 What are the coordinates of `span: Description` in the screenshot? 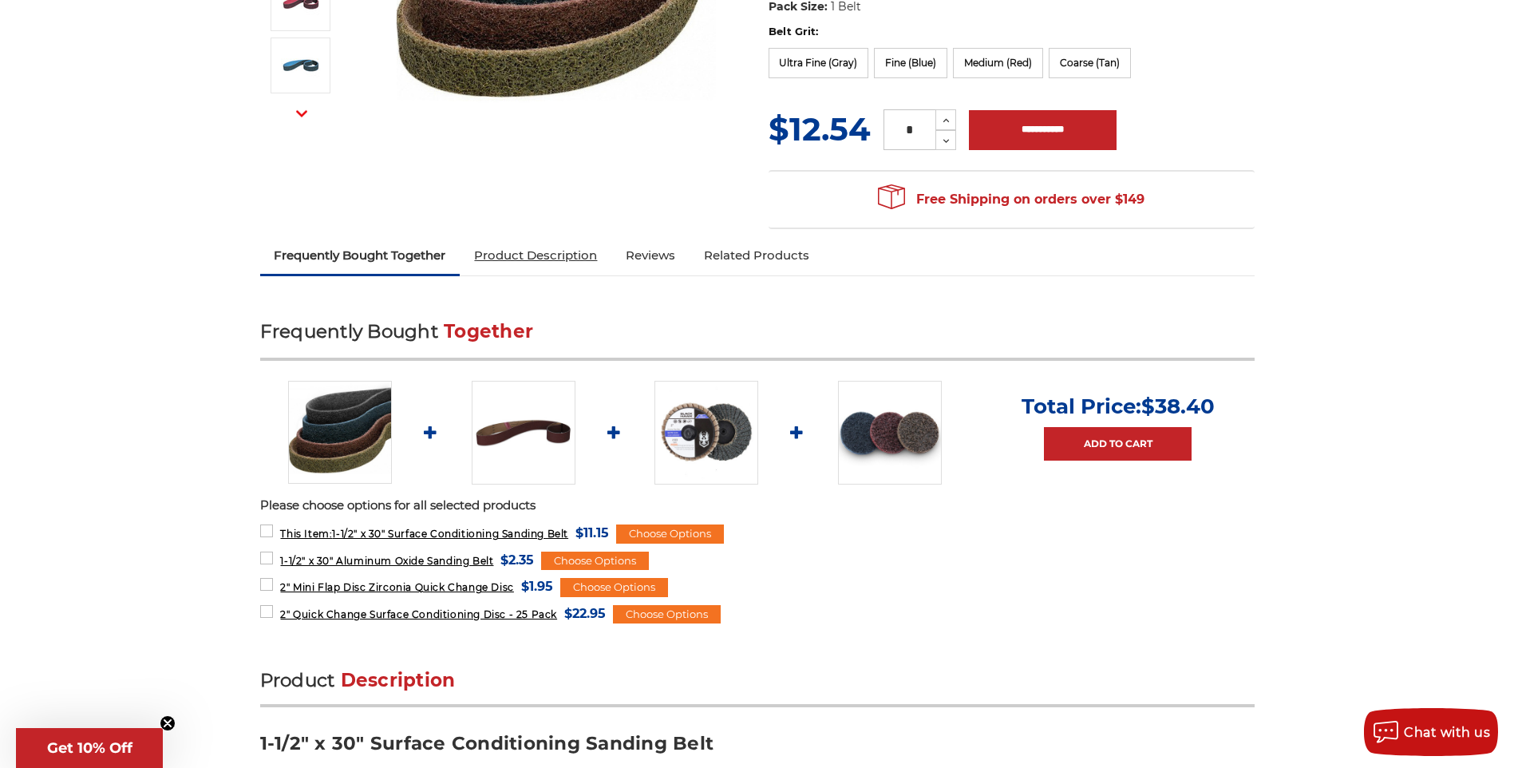 It's located at (398, 680).